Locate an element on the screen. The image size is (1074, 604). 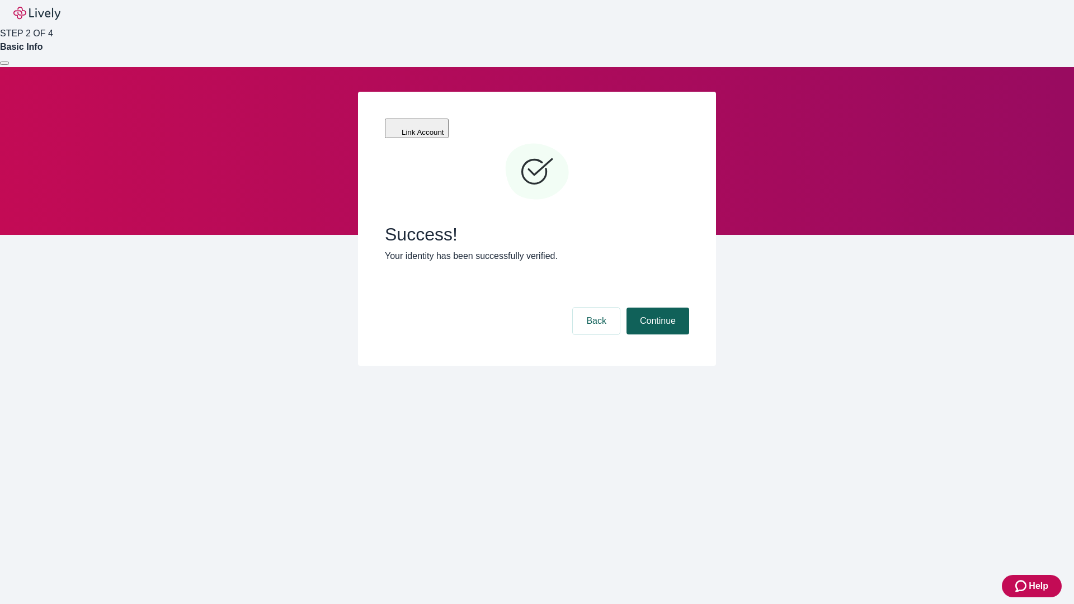
svg: Zendesk support icon is located at coordinates (1022, 586).